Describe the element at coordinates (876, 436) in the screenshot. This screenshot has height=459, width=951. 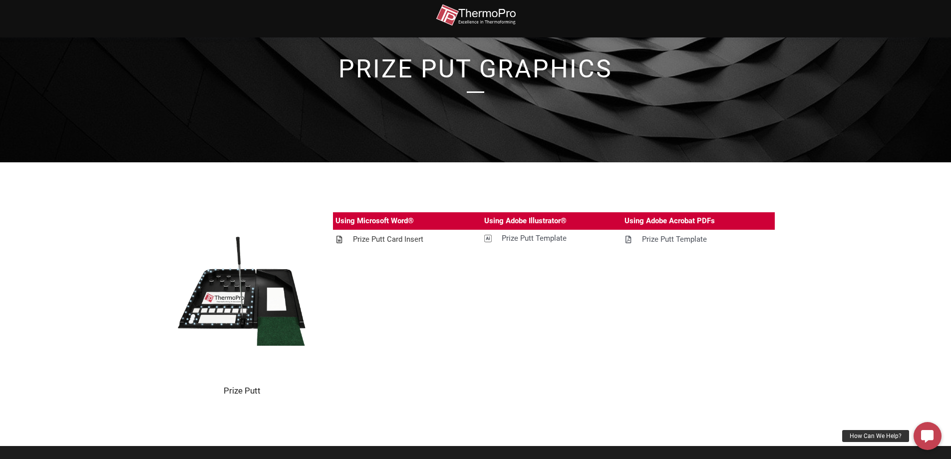
I see `div: How Can We Help?` at that location.